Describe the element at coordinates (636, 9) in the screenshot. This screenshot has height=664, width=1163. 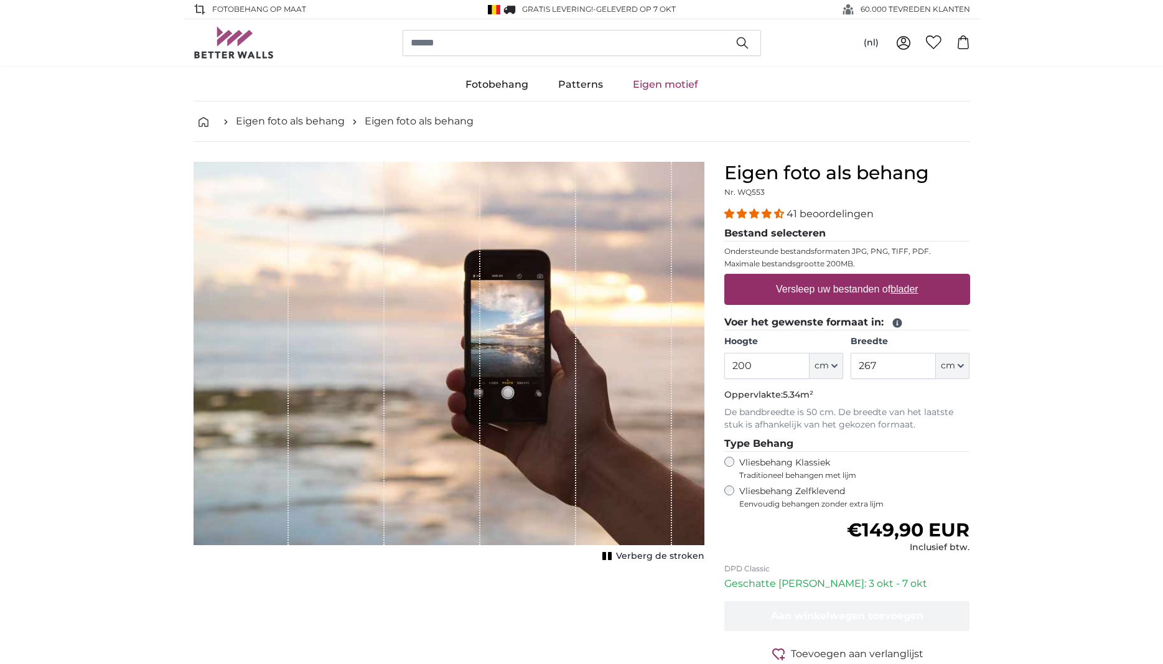
I see `span: Geleverd op 7 okt` at that location.